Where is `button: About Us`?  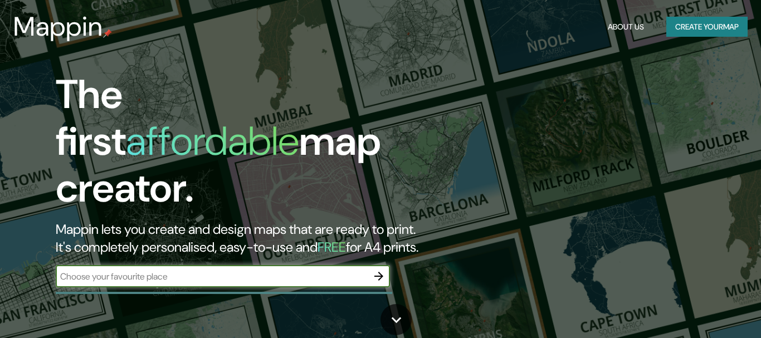 button: About Us is located at coordinates (626, 27).